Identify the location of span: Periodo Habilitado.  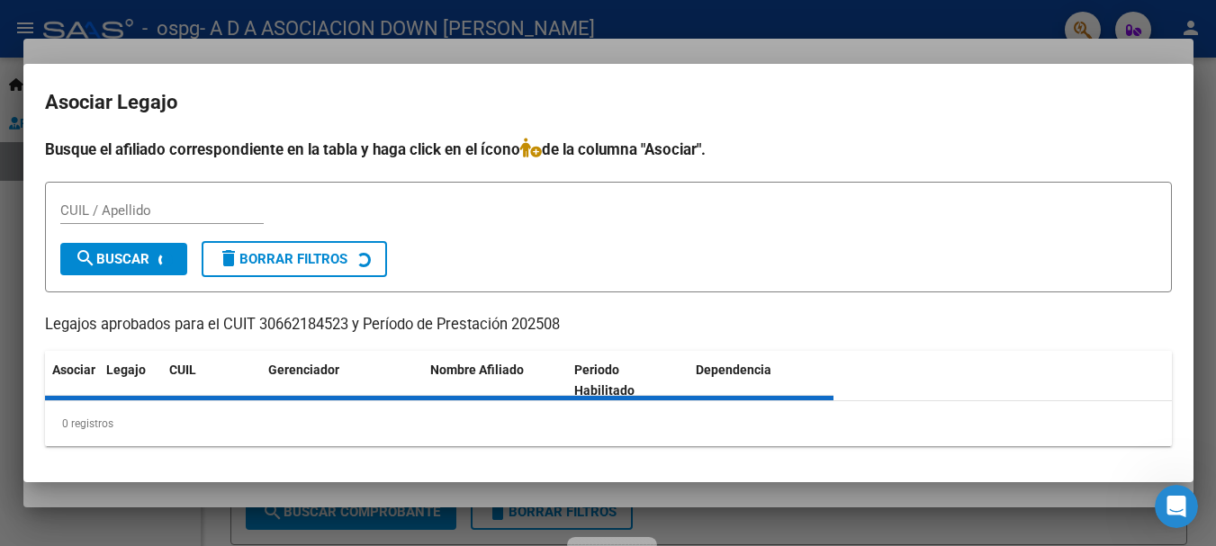
(604, 380).